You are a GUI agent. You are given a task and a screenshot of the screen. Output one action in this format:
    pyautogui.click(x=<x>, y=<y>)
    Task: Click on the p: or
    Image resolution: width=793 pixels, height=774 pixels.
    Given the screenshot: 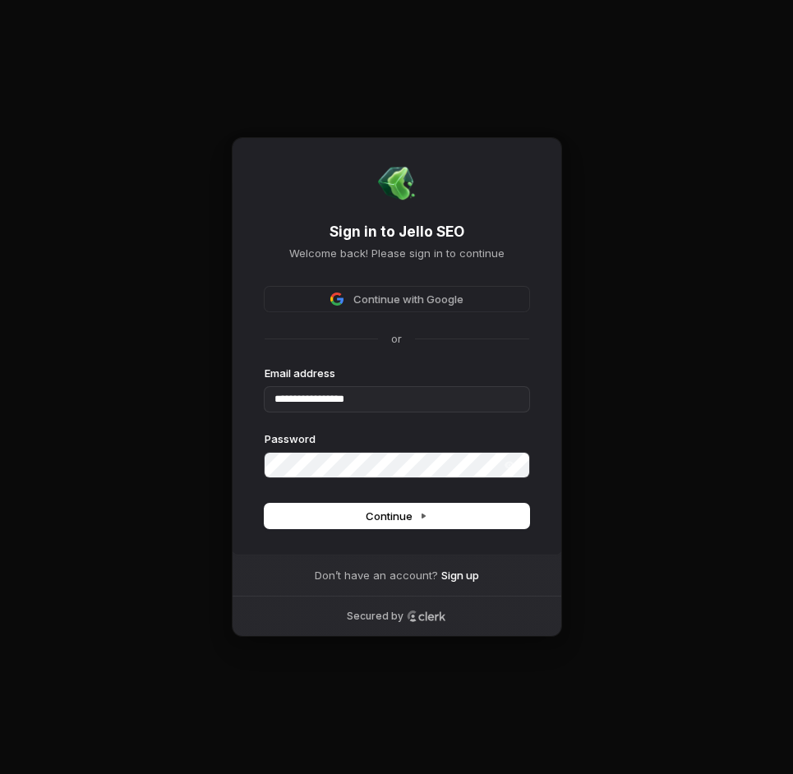 What is the action you would take?
    pyautogui.click(x=396, y=339)
    